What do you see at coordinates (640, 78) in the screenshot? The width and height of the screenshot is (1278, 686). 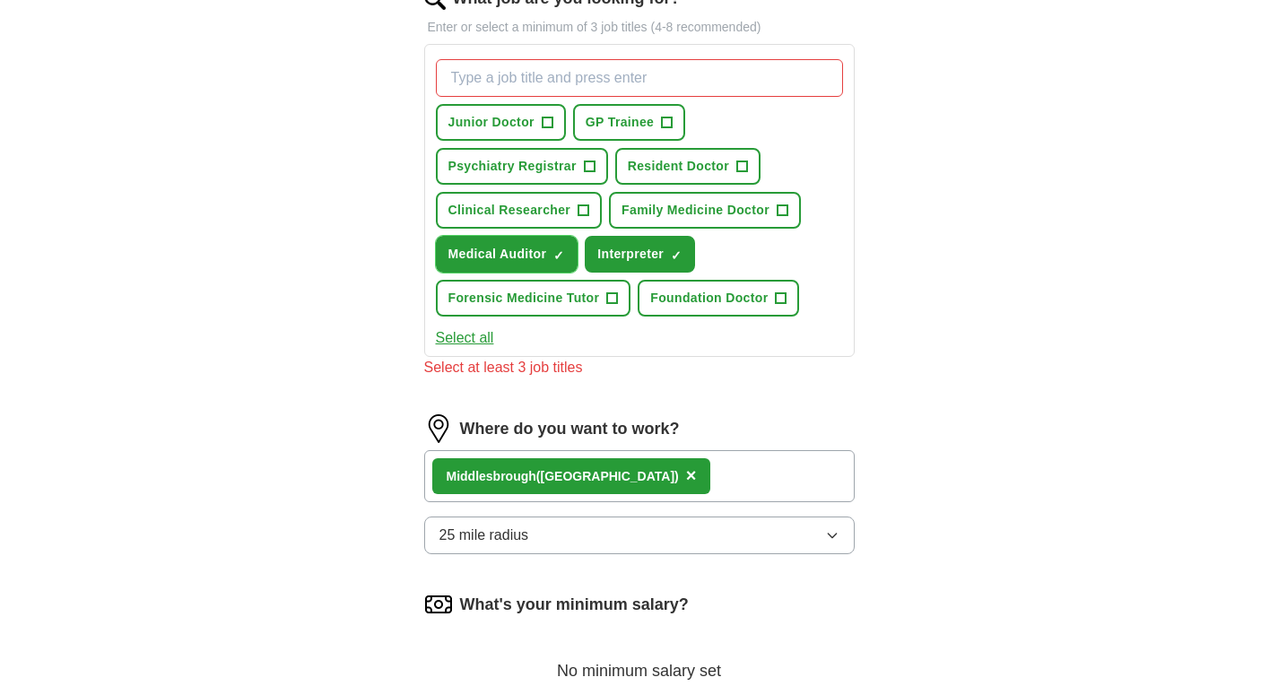 I see `input: Type a job title and press enter` at bounding box center [640, 78].